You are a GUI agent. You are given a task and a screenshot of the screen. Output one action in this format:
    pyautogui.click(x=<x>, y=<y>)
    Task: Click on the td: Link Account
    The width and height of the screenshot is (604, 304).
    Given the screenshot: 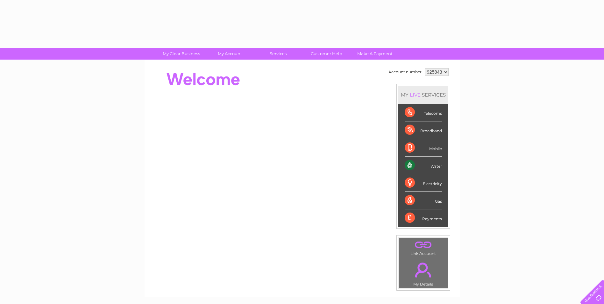 What is the action you would take?
    pyautogui.click(x=423, y=247)
    